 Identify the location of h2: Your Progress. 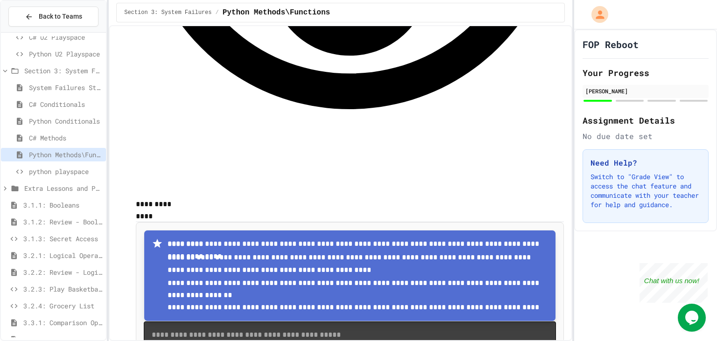
(645, 73).